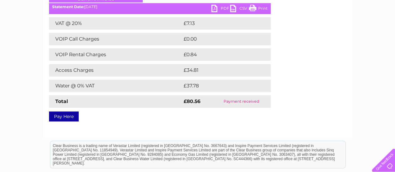  Describe the element at coordinates (68, 7) in the screenshot. I see `b: Statement Date:` at that location.